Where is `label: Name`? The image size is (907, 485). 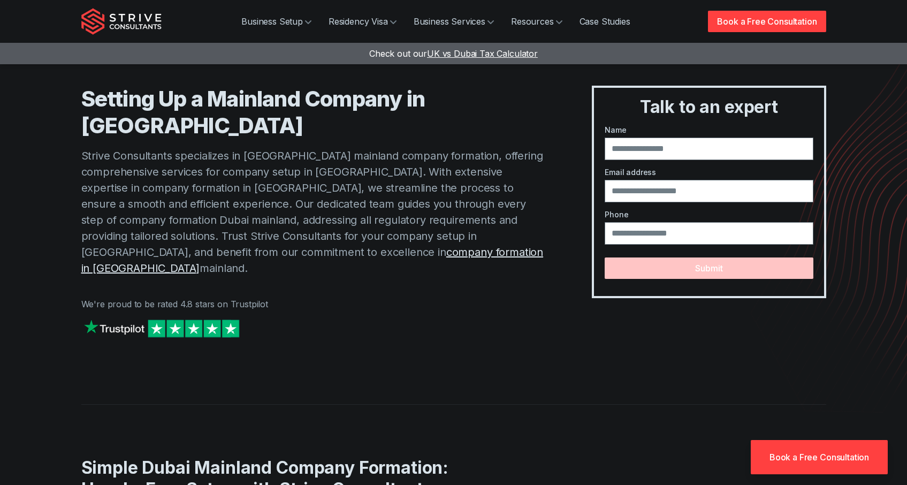
label: Name is located at coordinates (709, 130).